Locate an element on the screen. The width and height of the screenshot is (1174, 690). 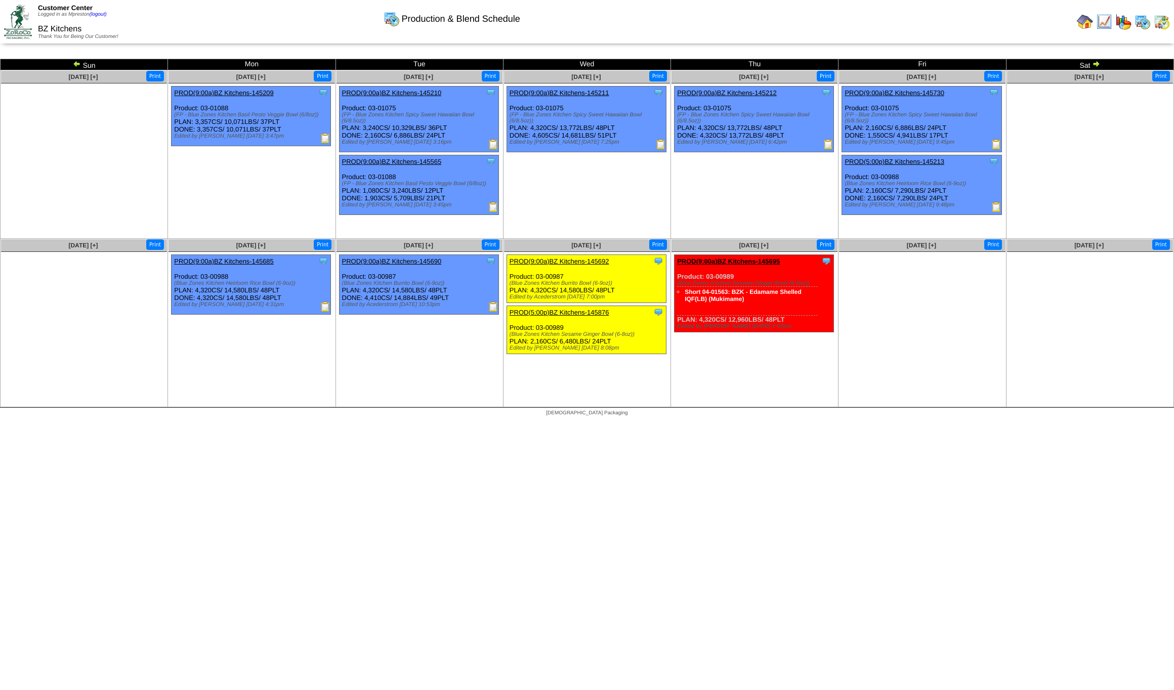
div: (Blue Zones Kitchen Burrito Bowl (6-9oz)) is located at coordinates (420, 283).